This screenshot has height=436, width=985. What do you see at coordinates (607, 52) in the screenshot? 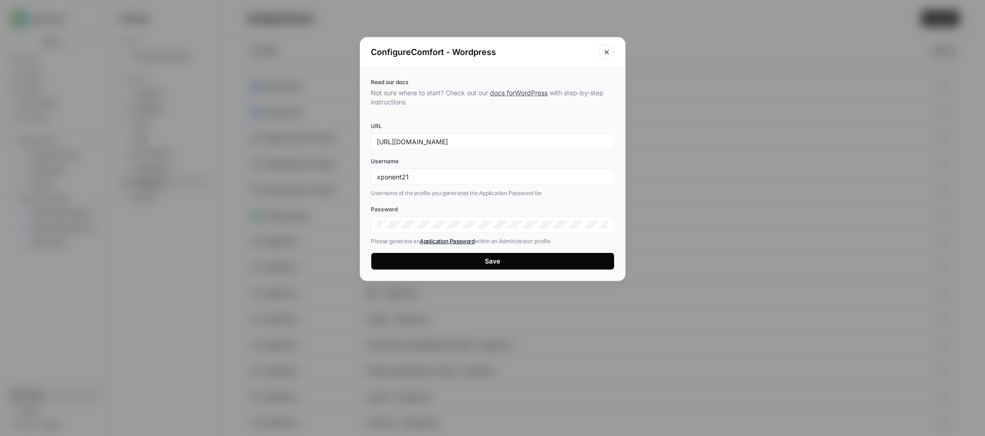
I see `button: Close modal` at bounding box center [607, 52].